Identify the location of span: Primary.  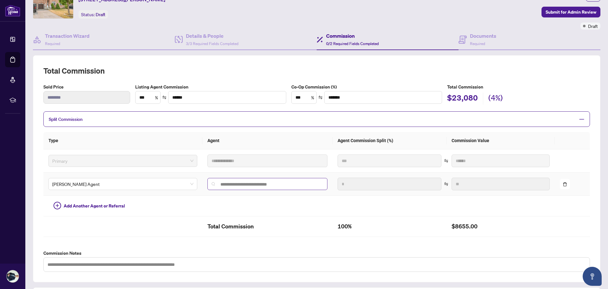
(123, 161).